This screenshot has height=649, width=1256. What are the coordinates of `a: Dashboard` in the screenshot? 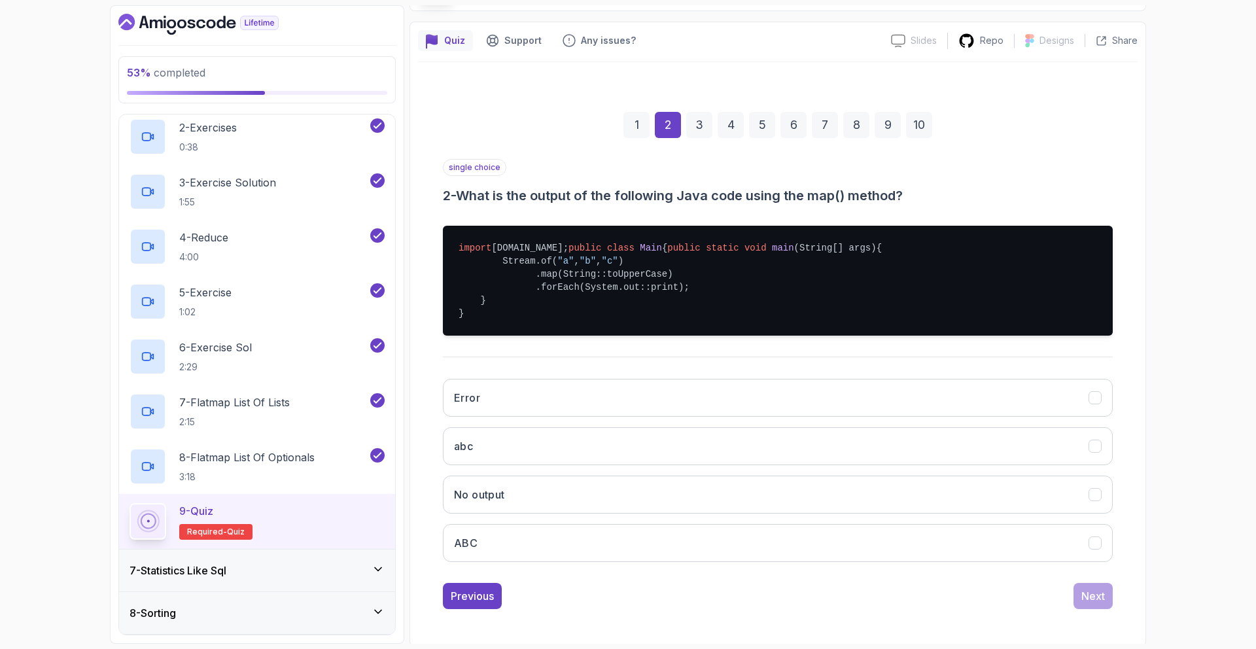 It's located at (213, 24).